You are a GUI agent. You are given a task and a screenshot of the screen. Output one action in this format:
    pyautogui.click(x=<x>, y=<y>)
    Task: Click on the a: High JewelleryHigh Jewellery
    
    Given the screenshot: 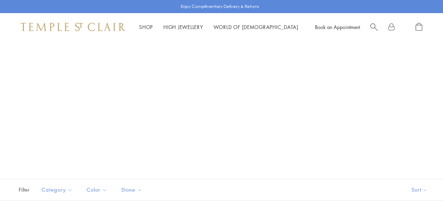 What is the action you would take?
    pyautogui.click(x=183, y=27)
    